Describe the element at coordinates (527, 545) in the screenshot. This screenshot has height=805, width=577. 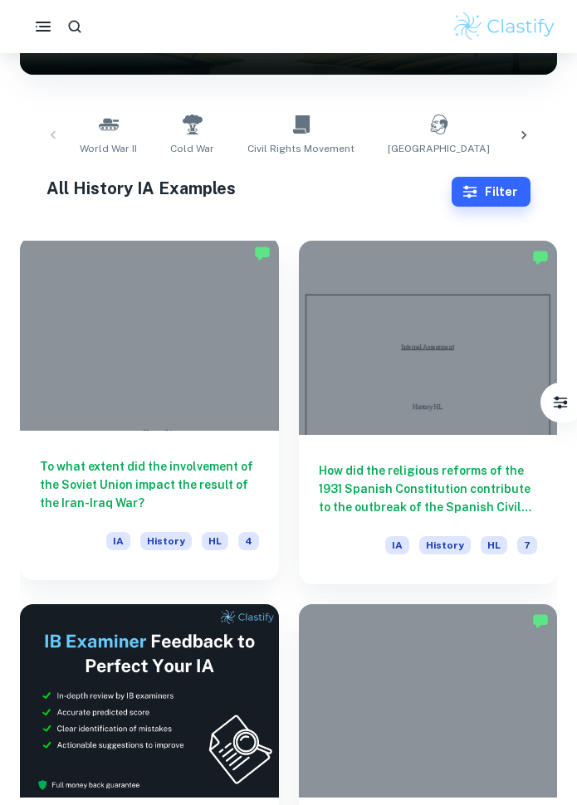
I see `span: 7` at that location.